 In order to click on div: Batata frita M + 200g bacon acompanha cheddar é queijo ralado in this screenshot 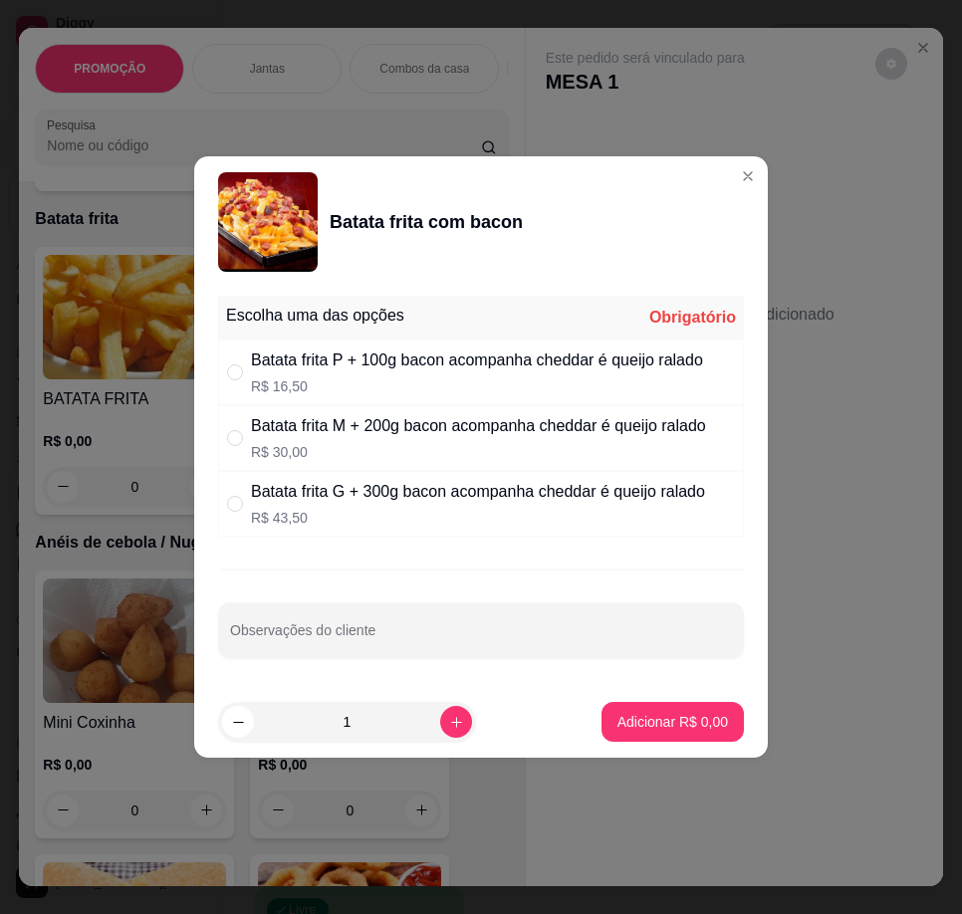, I will do `click(478, 426)`.